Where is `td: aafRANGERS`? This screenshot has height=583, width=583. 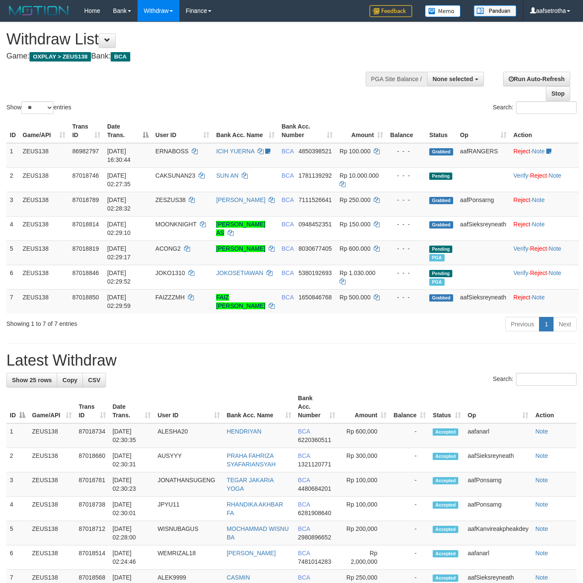
td: aafRANGERS is located at coordinates (483, 155).